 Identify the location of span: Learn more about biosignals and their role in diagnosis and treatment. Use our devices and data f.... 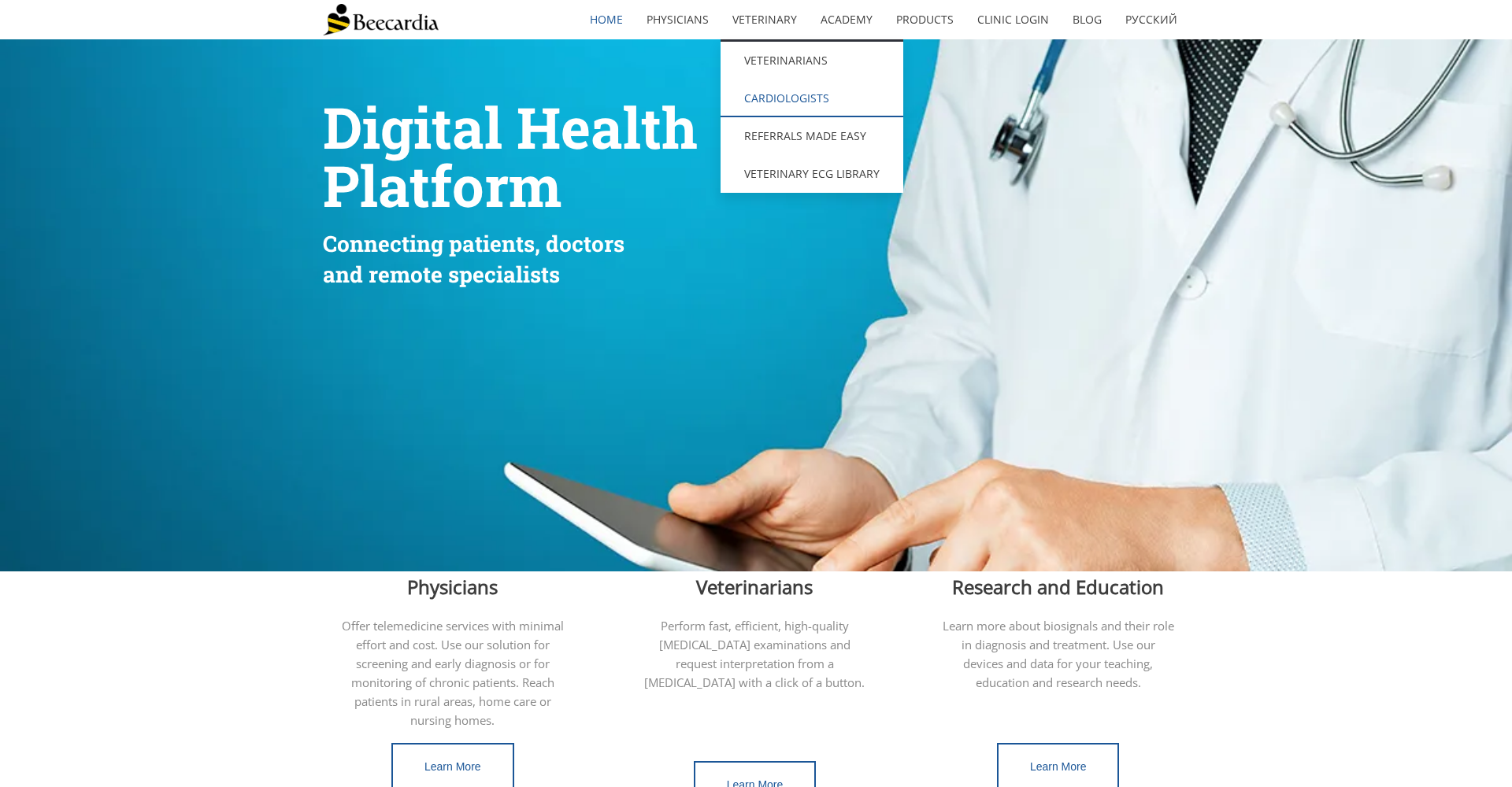
(1058, 654).